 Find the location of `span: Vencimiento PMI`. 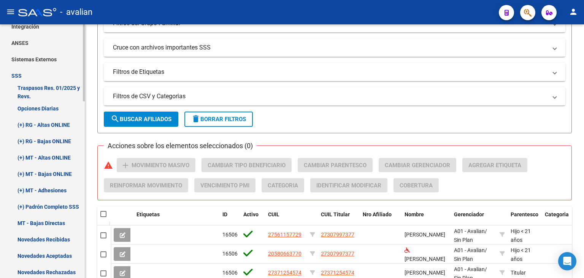

span: Vencimiento PMI is located at coordinates (225, 185).